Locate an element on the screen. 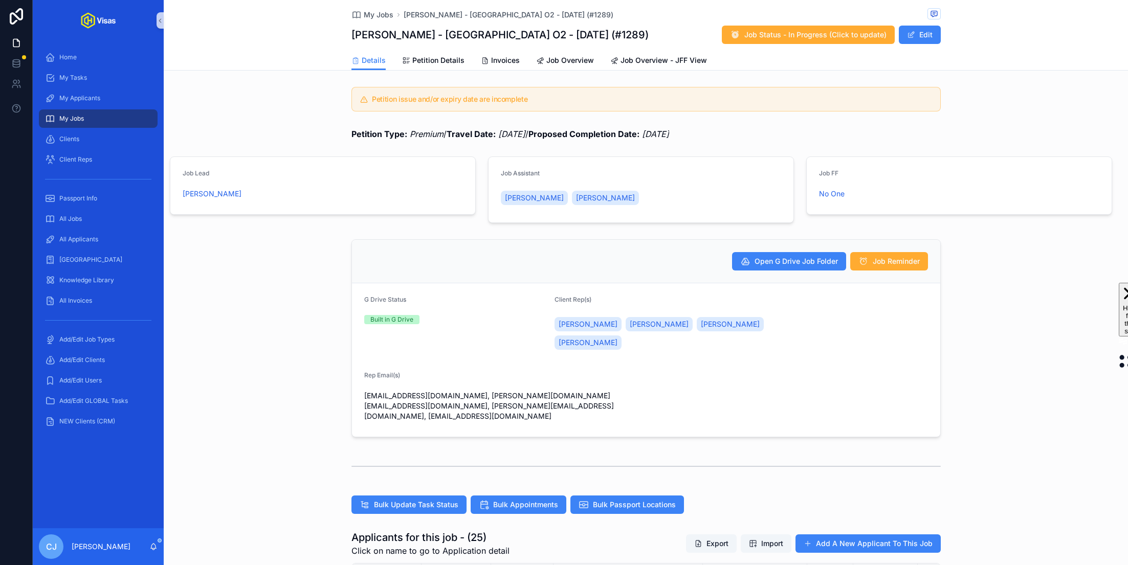 The image size is (1128, 565). div: Built in G Drive is located at coordinates (392, 320).